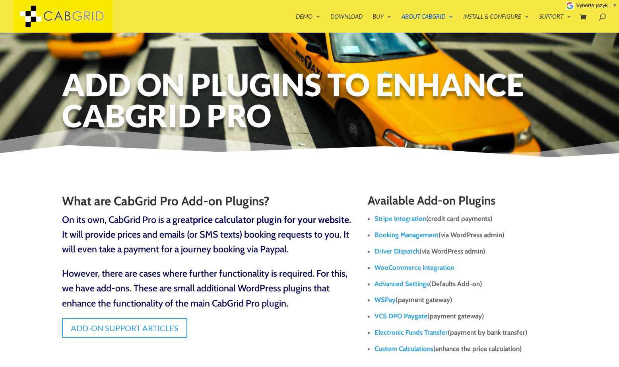 The height and width of the screenshot is (367, 619). Describe the element at coordinates (402, 284) in the screenshot. I see `a: Advanced Settings` at that location.